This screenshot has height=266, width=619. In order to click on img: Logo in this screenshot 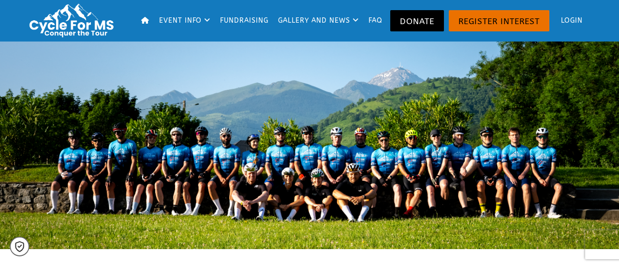, I will do `click(73, 20)`.